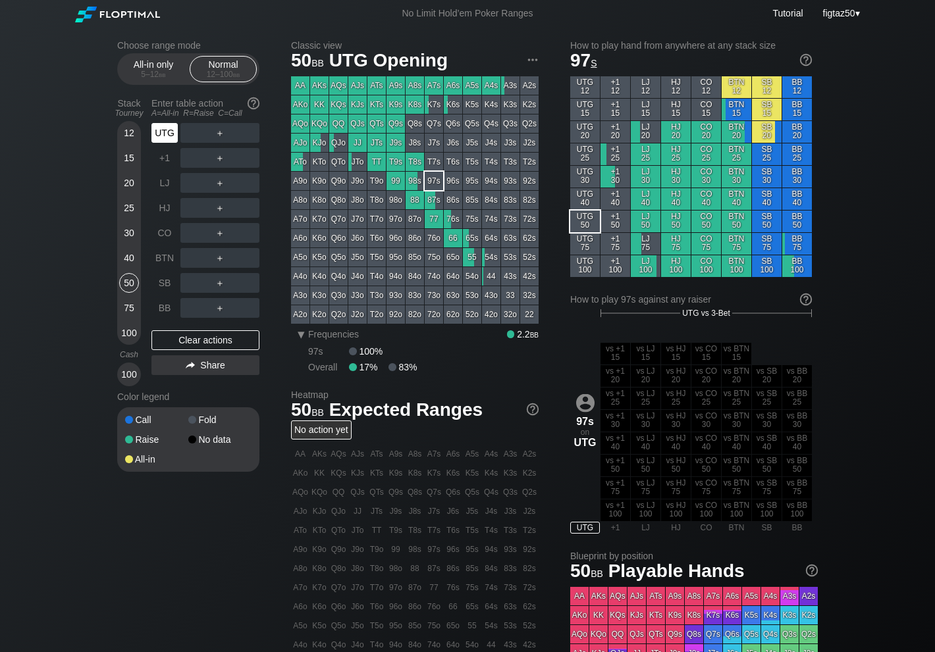 Image resolution: width=935 pixels, height=652 pixels. I want to click on div: SB 50, so click(766, 221).